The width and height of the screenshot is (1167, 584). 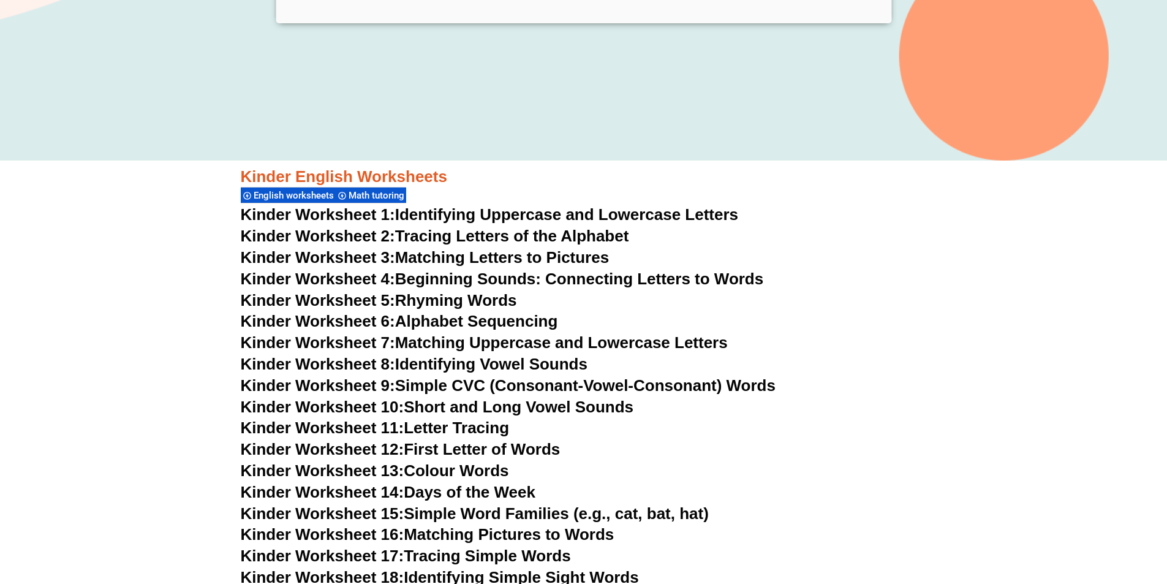 I want to click on a: Kinder Worksheet 1:Identifying Uppercase and Lowercase Letters, so click(x=489, y=214).